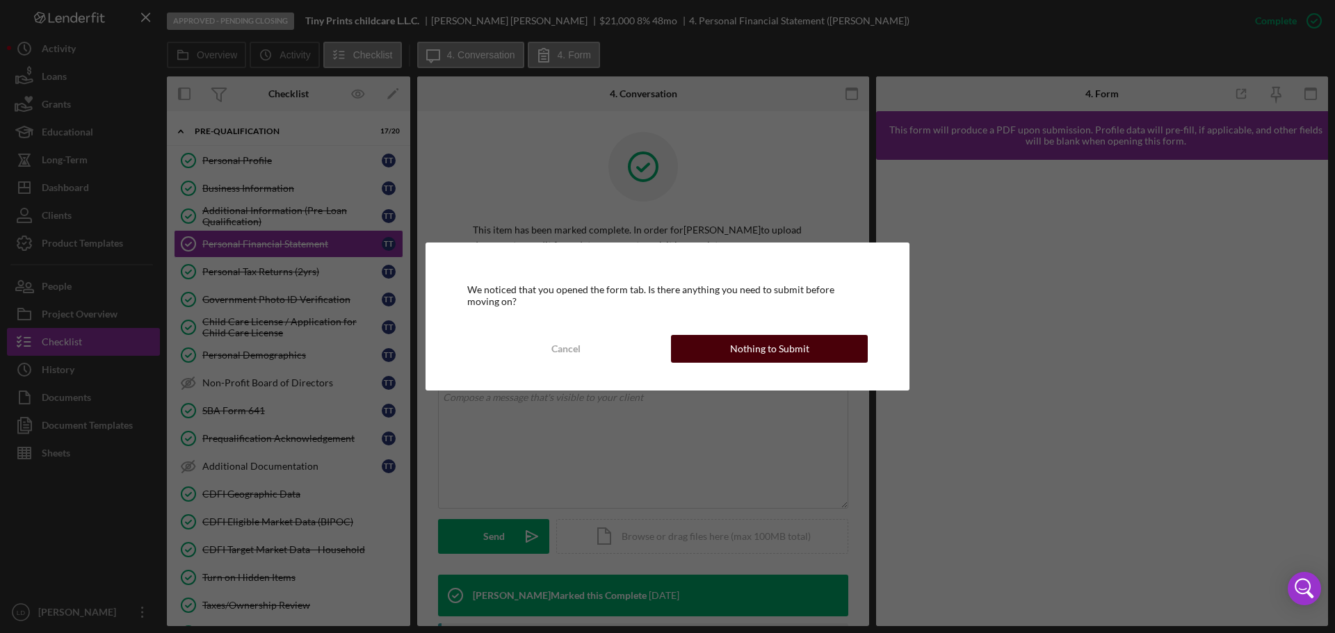 The height and width of the screenshot is (633, 1335). What do you see at coordinates (566, 349) in the screenshot?
I see `div: Cancel` at bounding box center [566, 349].